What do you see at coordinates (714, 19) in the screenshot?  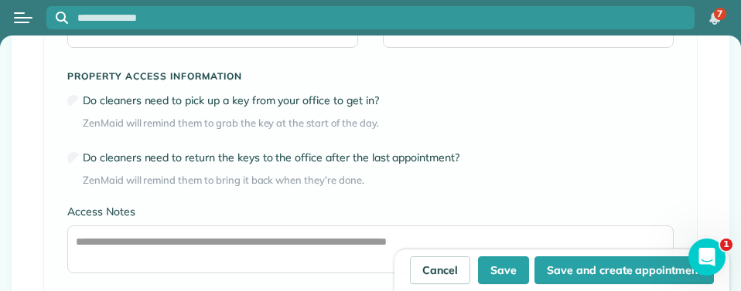 I see `div: 7 unread notifications` at bounding box center [714, 19].